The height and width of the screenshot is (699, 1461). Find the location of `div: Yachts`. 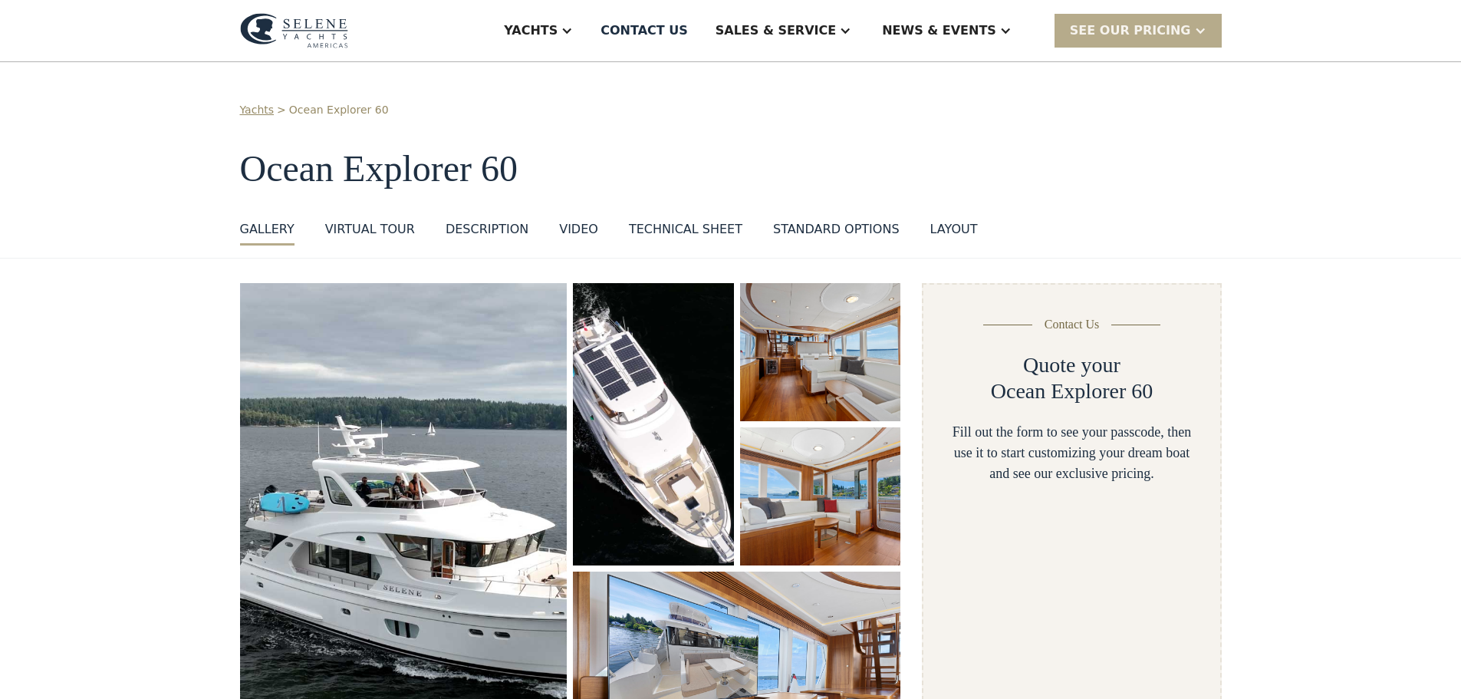

div: Yachts is located at coordinates (531, 31).